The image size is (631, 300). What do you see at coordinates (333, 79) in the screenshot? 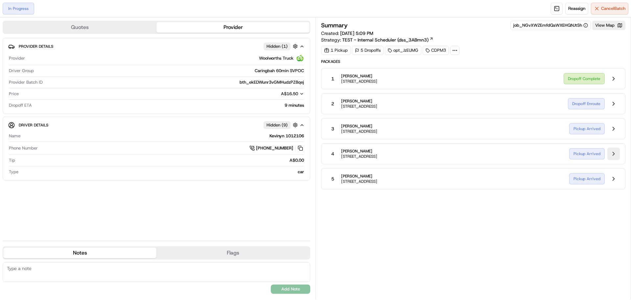
I see `span: 1` at bounding box center [333, 79].